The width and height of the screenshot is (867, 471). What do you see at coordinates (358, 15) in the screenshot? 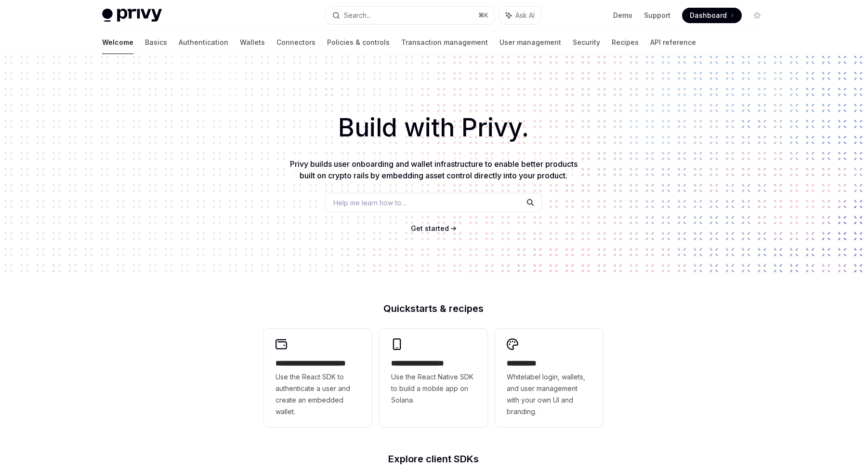
I see `div: Search...` at bounding box center [358, 15].